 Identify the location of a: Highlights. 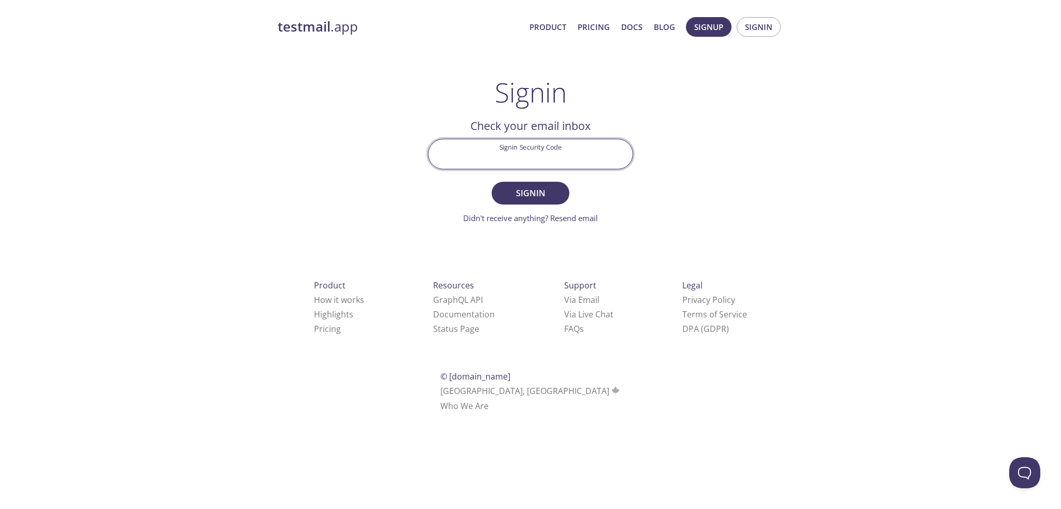
(334, 315).